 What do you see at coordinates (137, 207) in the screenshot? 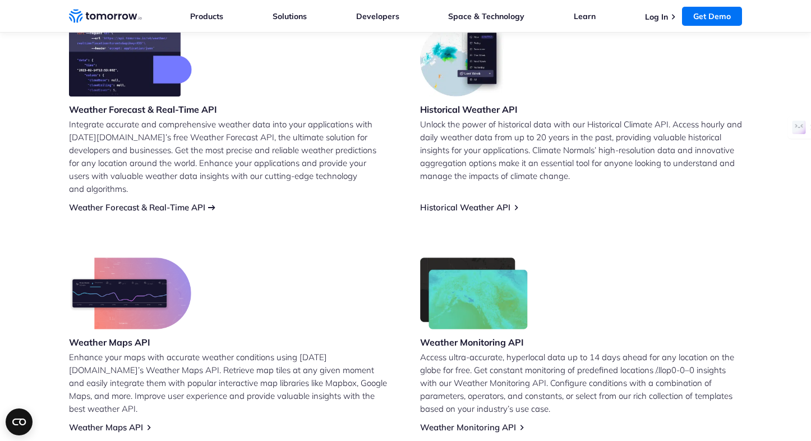
I see `a: Weather Forecast & Real-Time API` at bounding box center [137, 207].